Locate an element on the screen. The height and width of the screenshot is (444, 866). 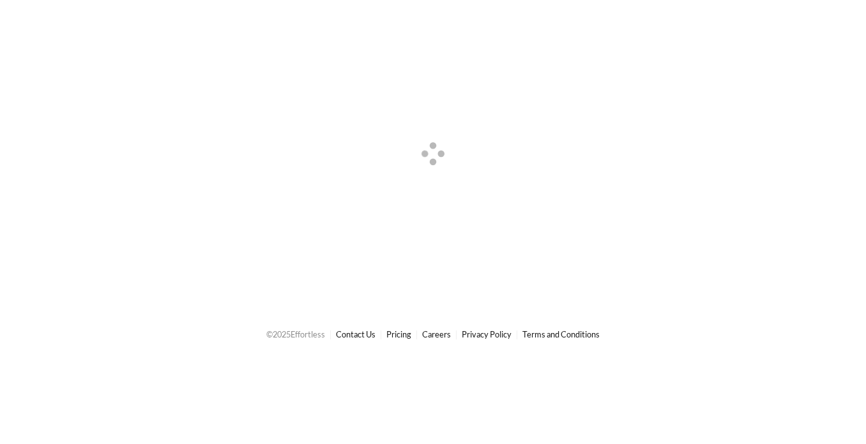
a: Pricing is located at coordinates (398, 335).